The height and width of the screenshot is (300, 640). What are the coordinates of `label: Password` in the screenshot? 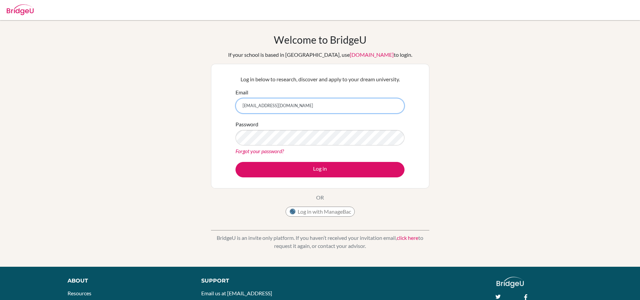 It's located at (247, 124).